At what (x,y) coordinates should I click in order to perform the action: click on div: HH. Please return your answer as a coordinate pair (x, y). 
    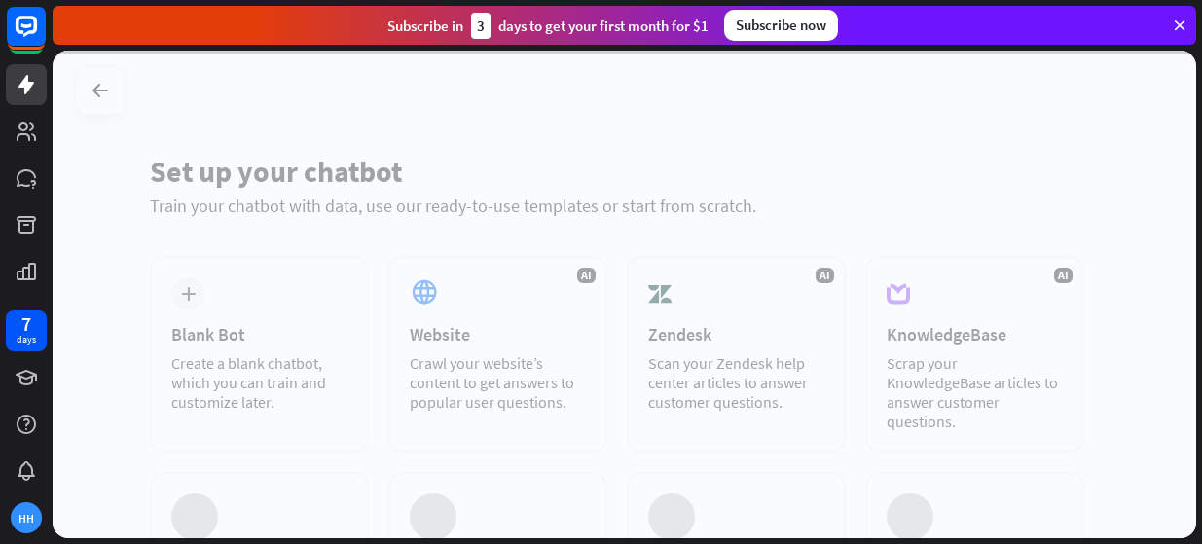
    Looking at the image, I should click on (26, 518).